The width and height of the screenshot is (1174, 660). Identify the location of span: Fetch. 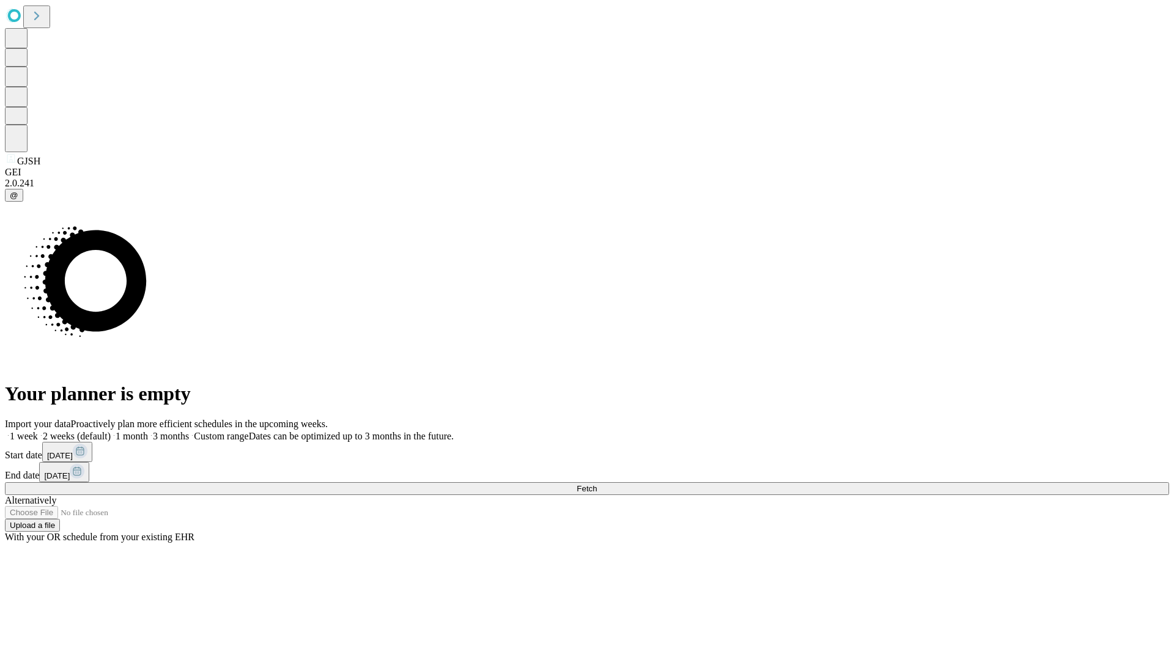
(586, 489).